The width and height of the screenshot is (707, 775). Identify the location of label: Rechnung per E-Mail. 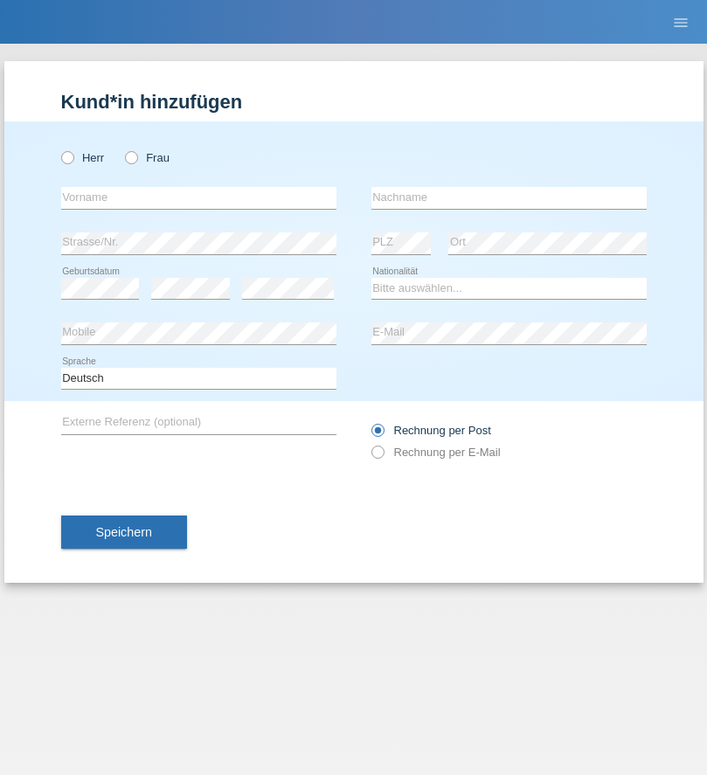
(436, 452).